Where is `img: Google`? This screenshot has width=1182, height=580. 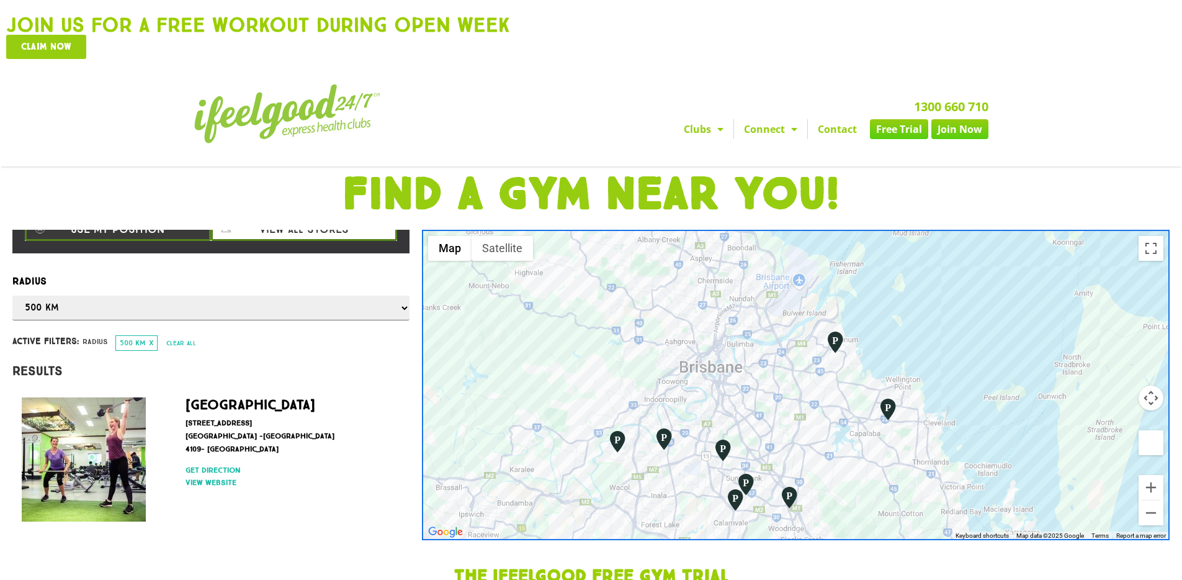
img: Google is located at coordinates (446, 532).